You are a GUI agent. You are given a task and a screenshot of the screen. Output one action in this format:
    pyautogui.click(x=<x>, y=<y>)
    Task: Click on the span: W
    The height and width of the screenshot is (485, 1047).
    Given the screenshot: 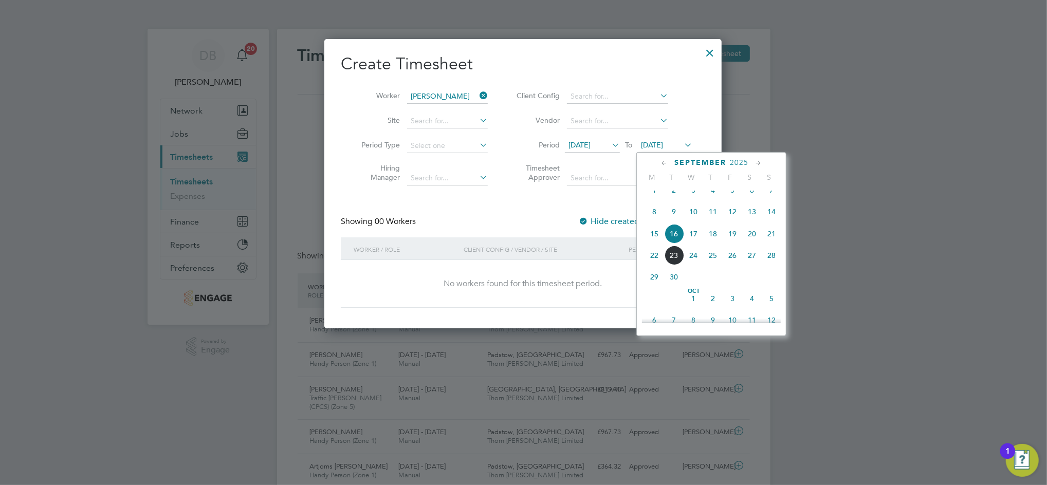 What is the action you would take?
    pyautogui.click(x=691, y=177)
    